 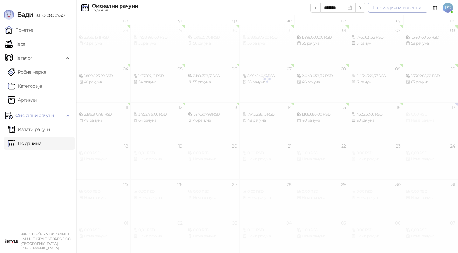 What do you see at coordinates (9, 15) in the screenshot?
I see `img: Logo` at bounding box center [9, 15].